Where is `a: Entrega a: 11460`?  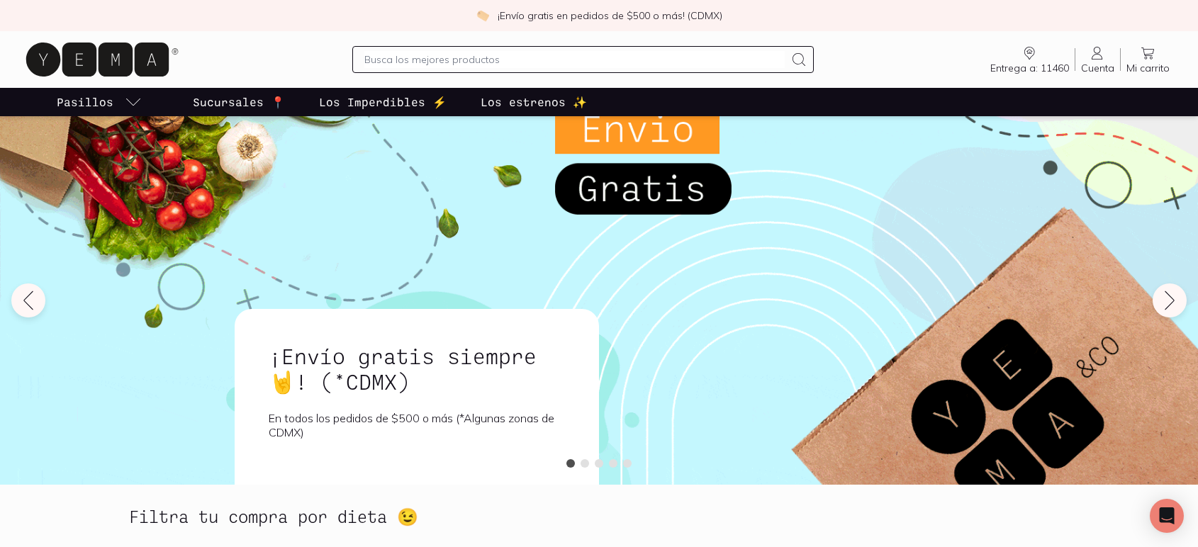 a: Entrega a: 11460 is located at coordinates (1029, 60).